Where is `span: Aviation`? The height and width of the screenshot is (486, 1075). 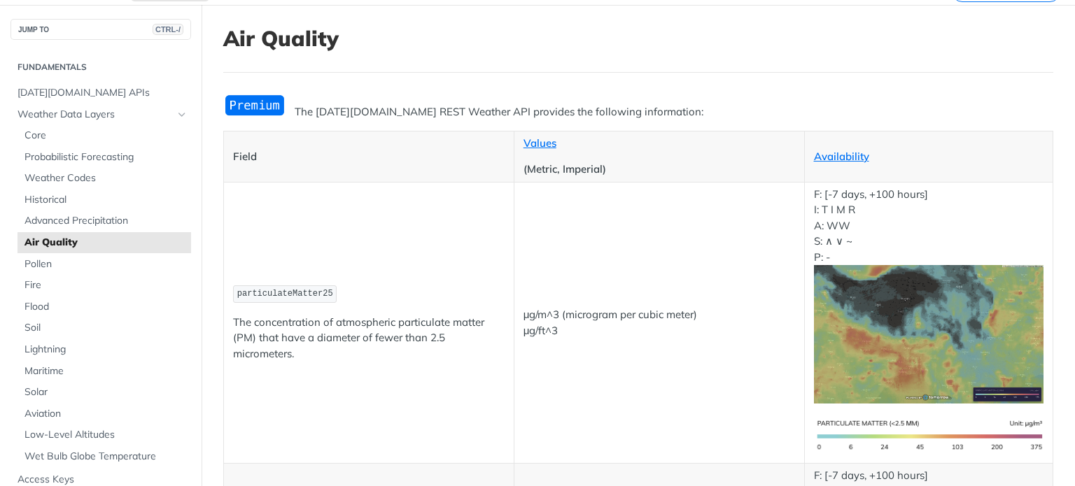 span: Aviation is located at coordinates (106, 414).